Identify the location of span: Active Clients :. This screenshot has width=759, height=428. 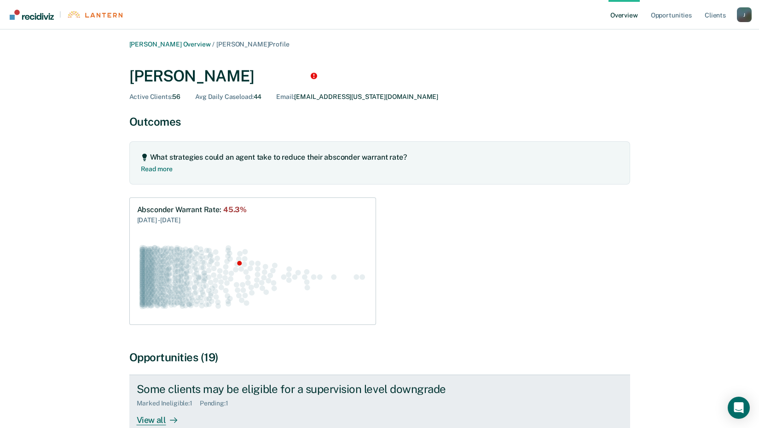
(151, 97).